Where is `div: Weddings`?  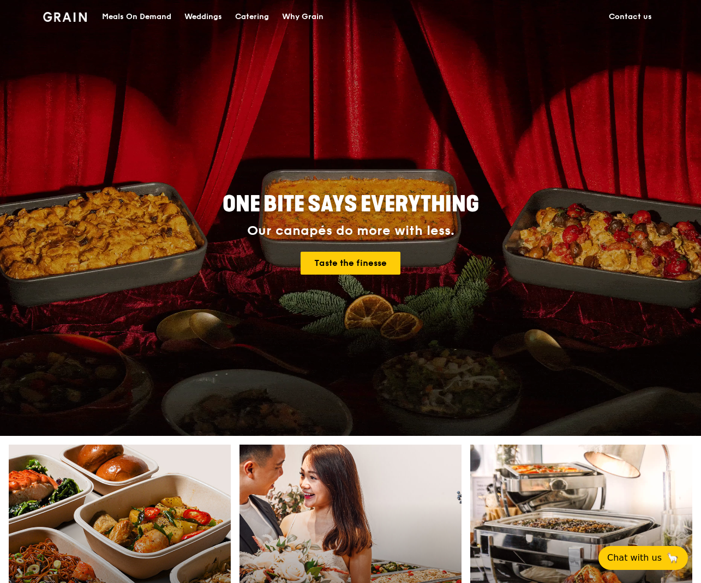
div: Weddings is located at coordinates (203, 17).